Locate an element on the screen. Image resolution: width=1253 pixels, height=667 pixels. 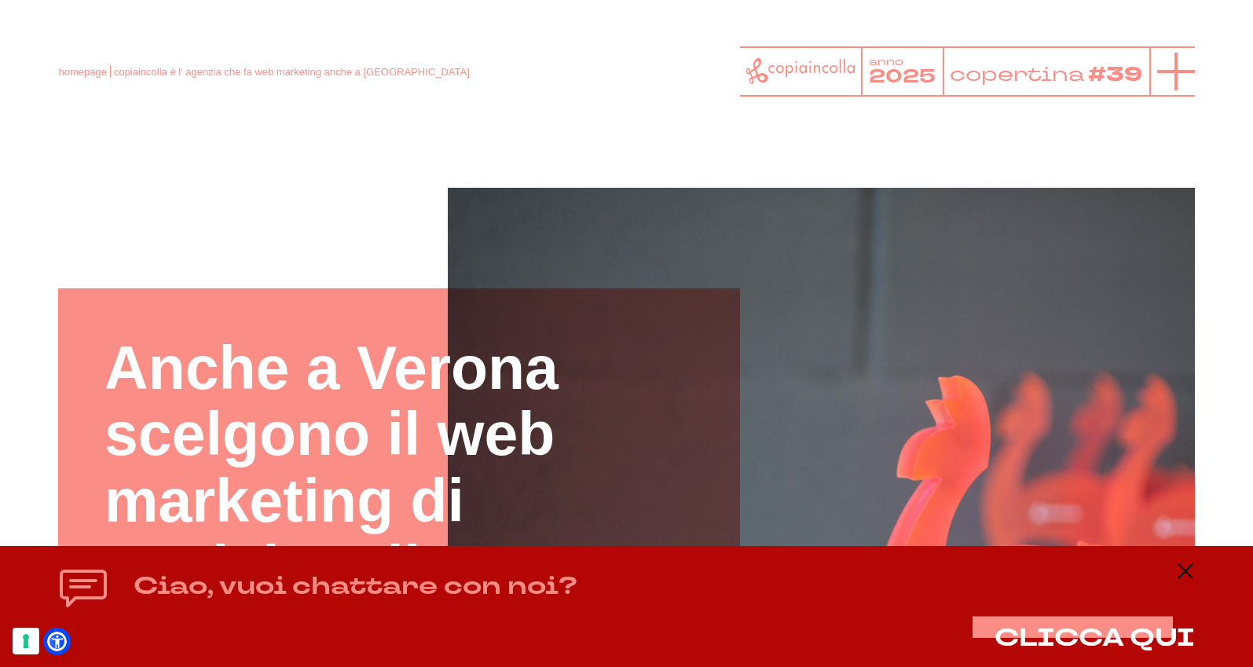
tspan: anno is located at coordinates (886, 61).